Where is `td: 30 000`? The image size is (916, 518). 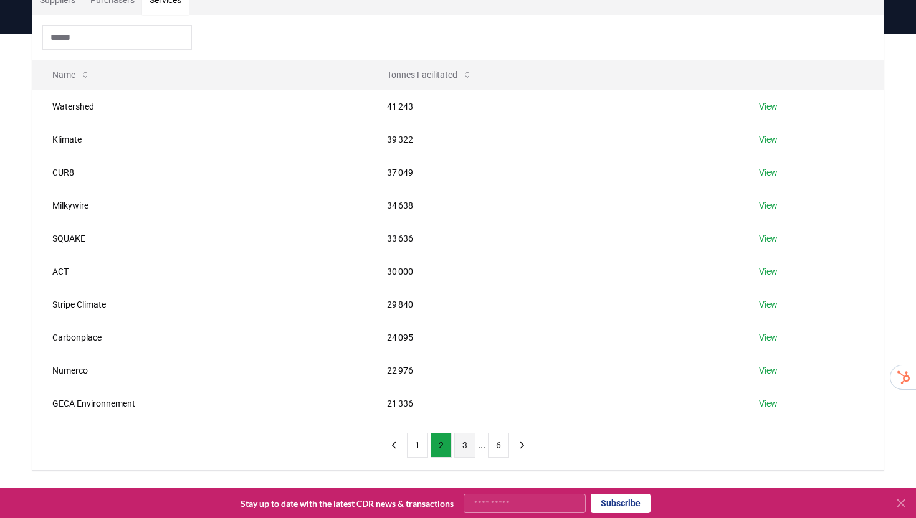
td: 30 000 is located at coordinates (552, 271).